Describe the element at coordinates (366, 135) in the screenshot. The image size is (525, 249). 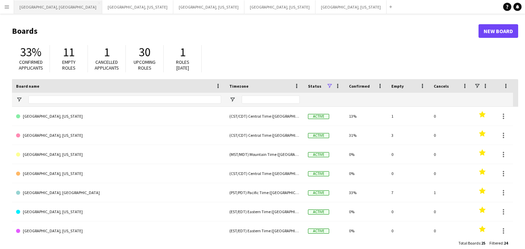
I see `div: 31%` at that location.